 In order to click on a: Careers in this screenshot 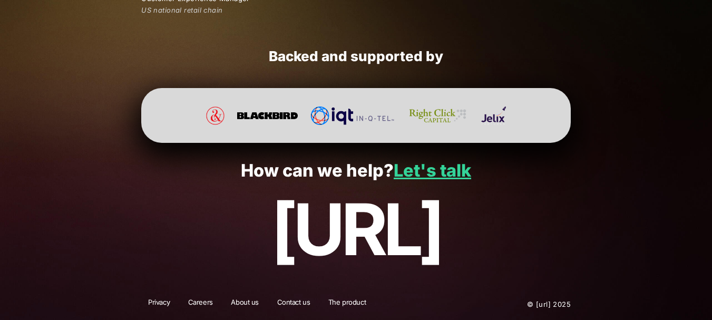, I will do `click(200, 304)`.